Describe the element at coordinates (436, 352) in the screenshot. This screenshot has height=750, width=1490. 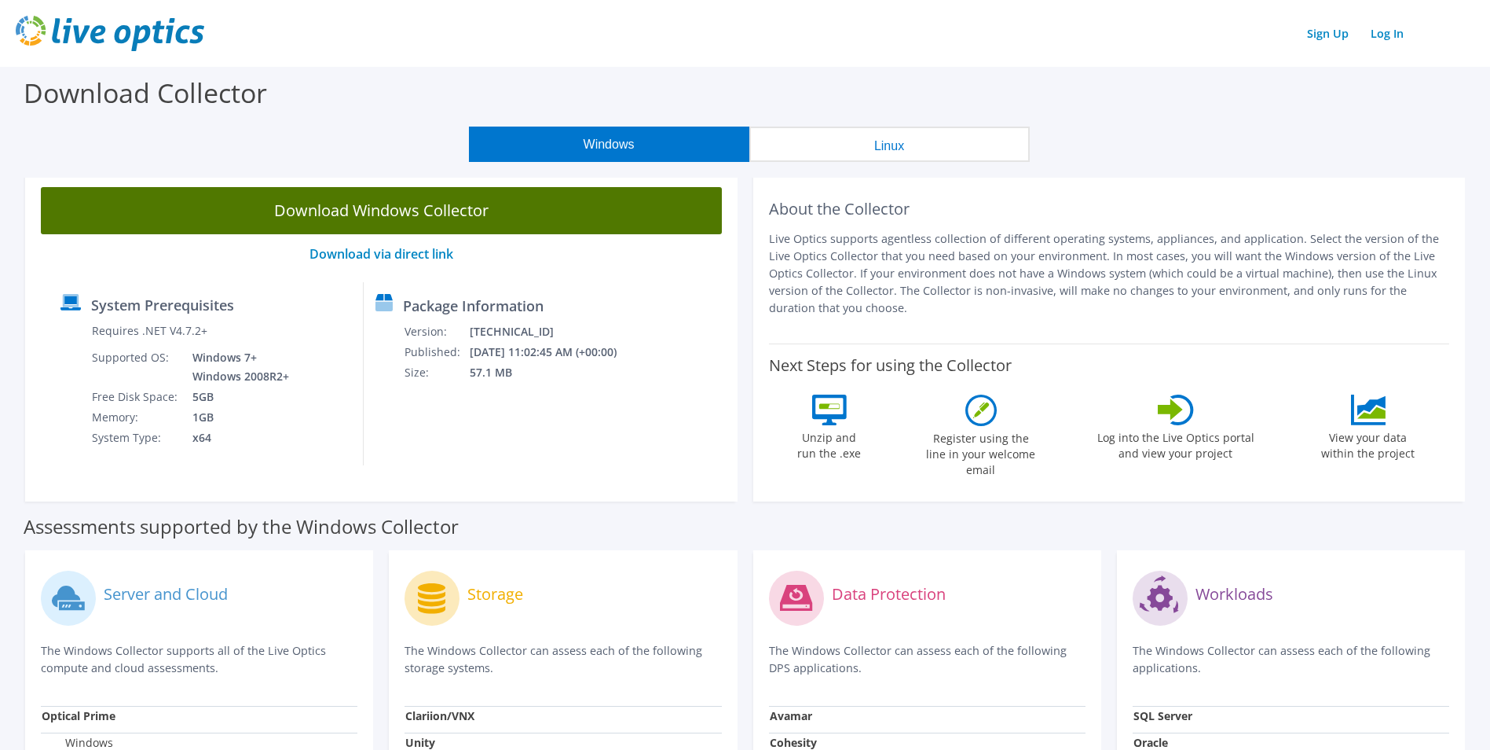
I see `td: Published:` at that location.